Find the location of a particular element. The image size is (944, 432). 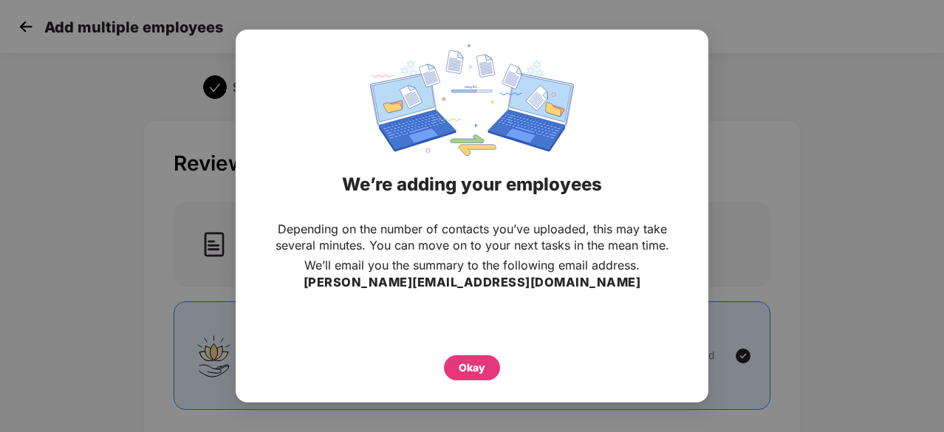

div: We’re adding your employees is located at coordinates (472, 185).